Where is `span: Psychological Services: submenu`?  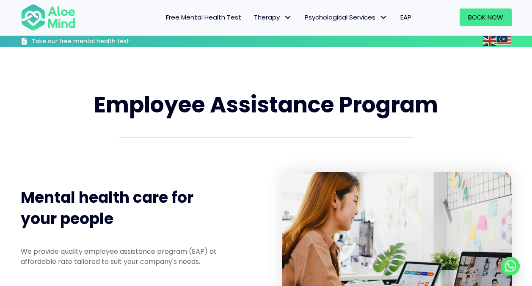 span: Psychological Services: submenu is located at coordinates (384, 17).